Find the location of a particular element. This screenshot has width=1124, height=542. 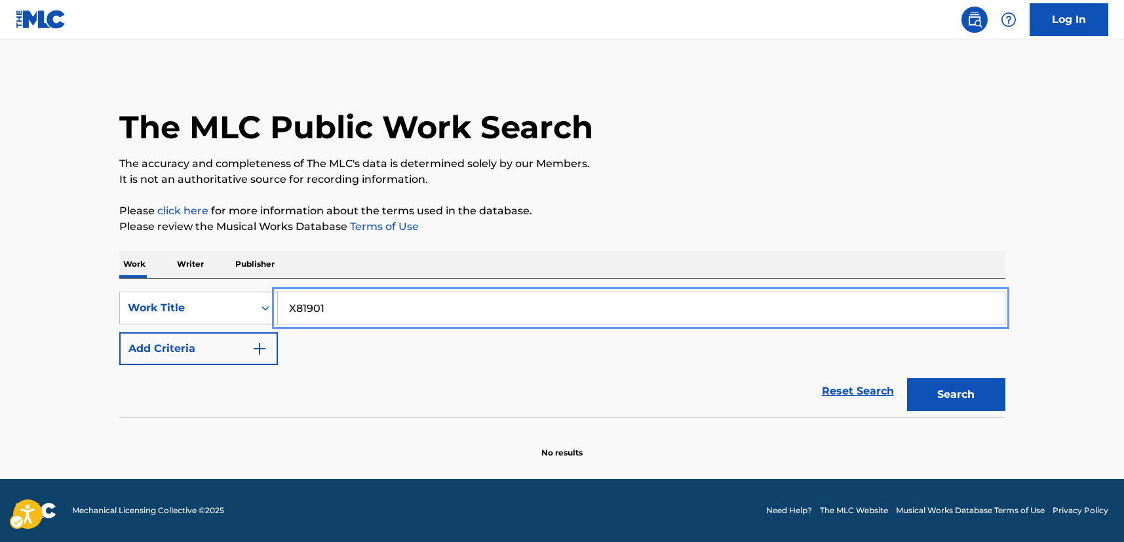

p: The accuracy and completeness of The MLC's data is determined solely by our Members. is located at coordinates (562, 164).